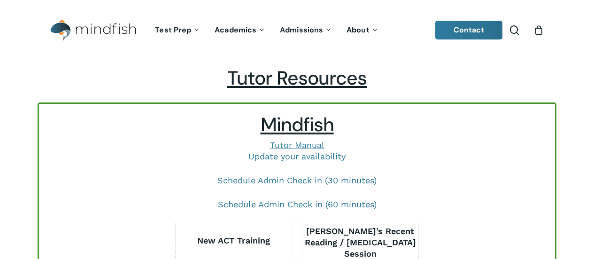 Image resolution: width=594 pixels, height=259 pixels. Describe the element at coordinates (240, 30) in the screenshot. I see `a: Academics` at that location.